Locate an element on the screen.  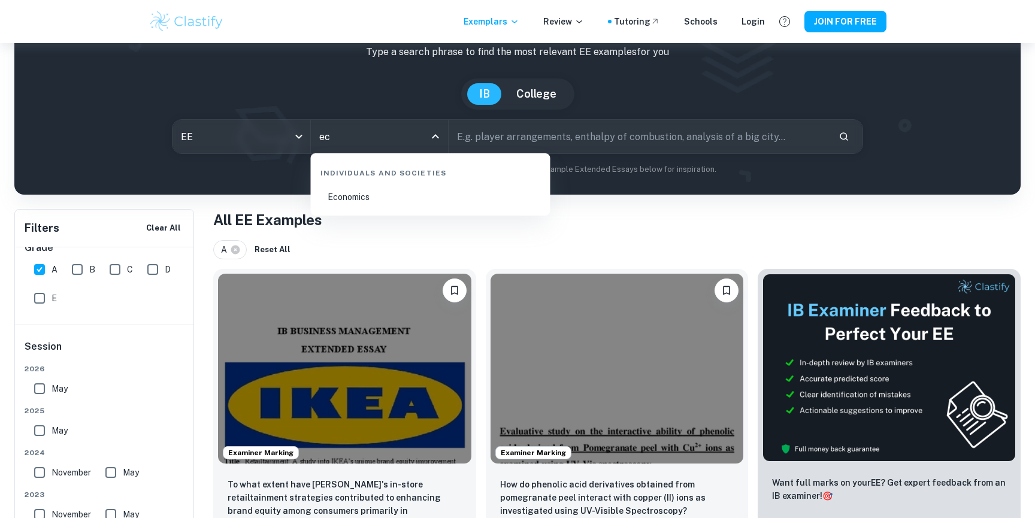
a: Tutoring is located at coordinates (637, 22).